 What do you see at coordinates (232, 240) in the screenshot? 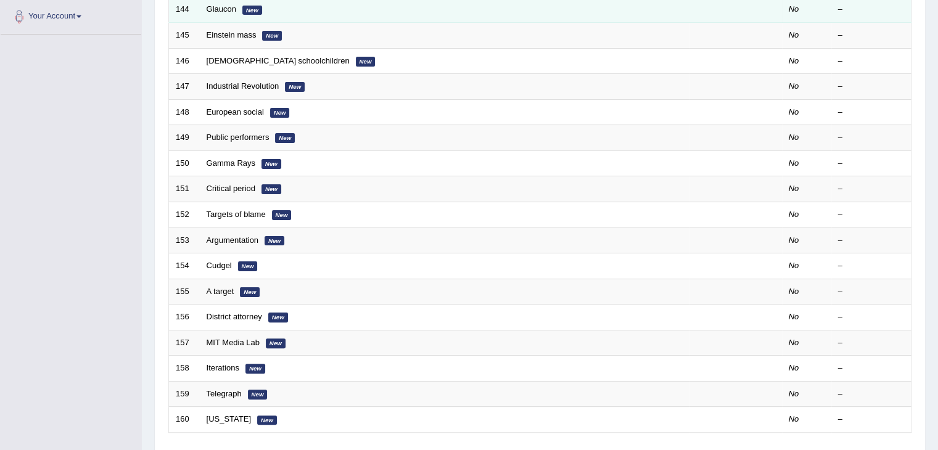
I see `a: Argumentation` at bounding box center [232, 240].